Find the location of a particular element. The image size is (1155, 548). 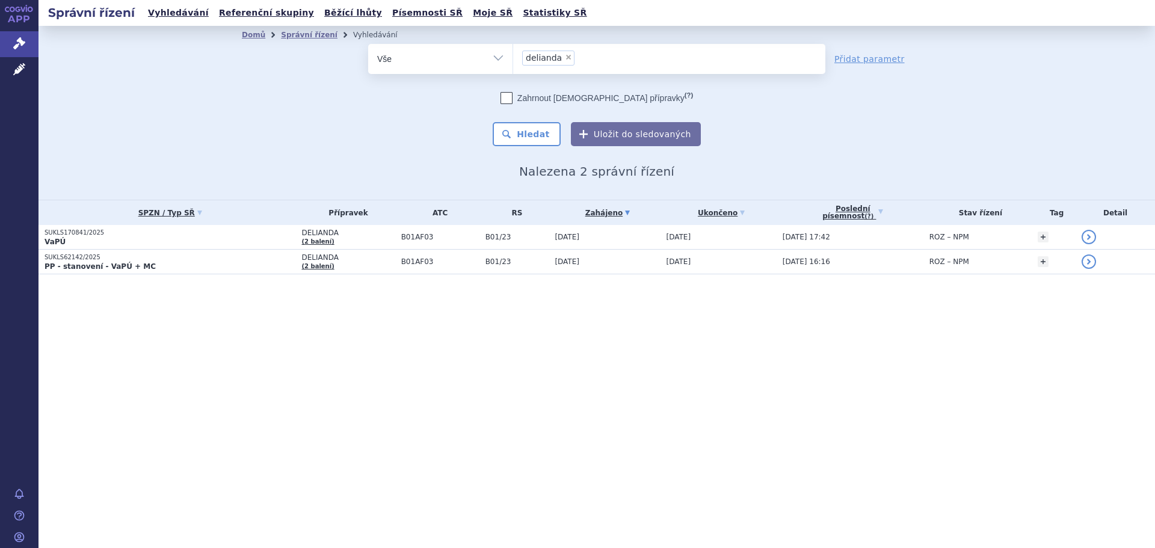

button: Hledat is located at coordinates (526, 134).